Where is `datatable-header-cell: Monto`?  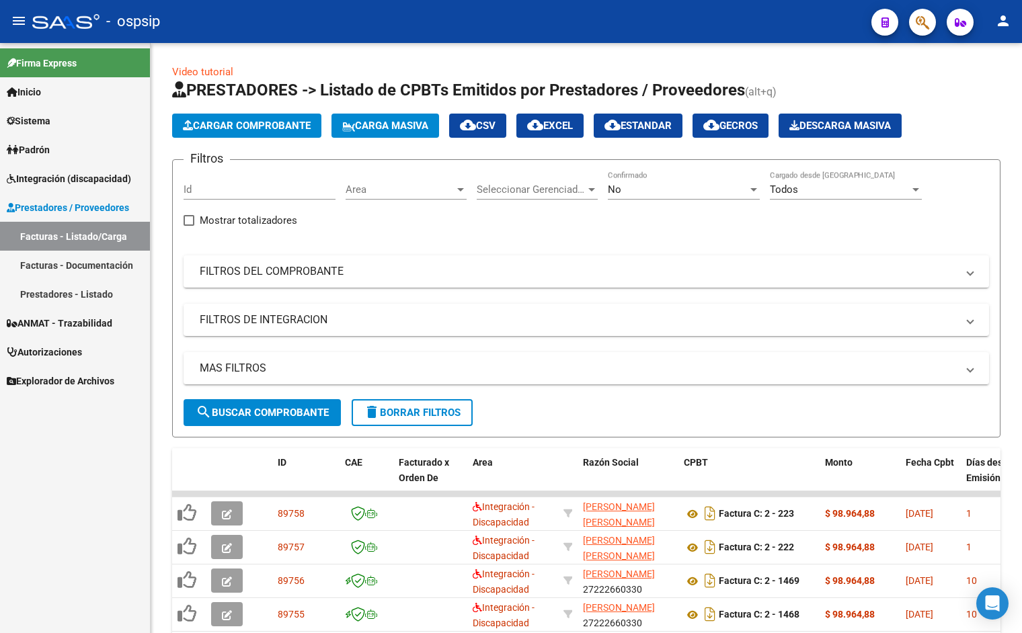
datatable-header-cell: Monto is located at coordinates (860, 478).